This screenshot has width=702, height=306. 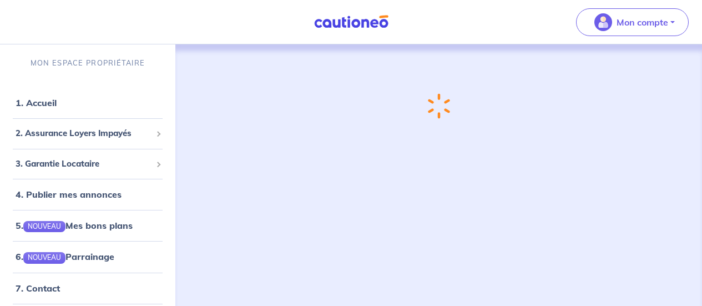 I want to click on div: 7. Contact, so click(x=88, y=288).